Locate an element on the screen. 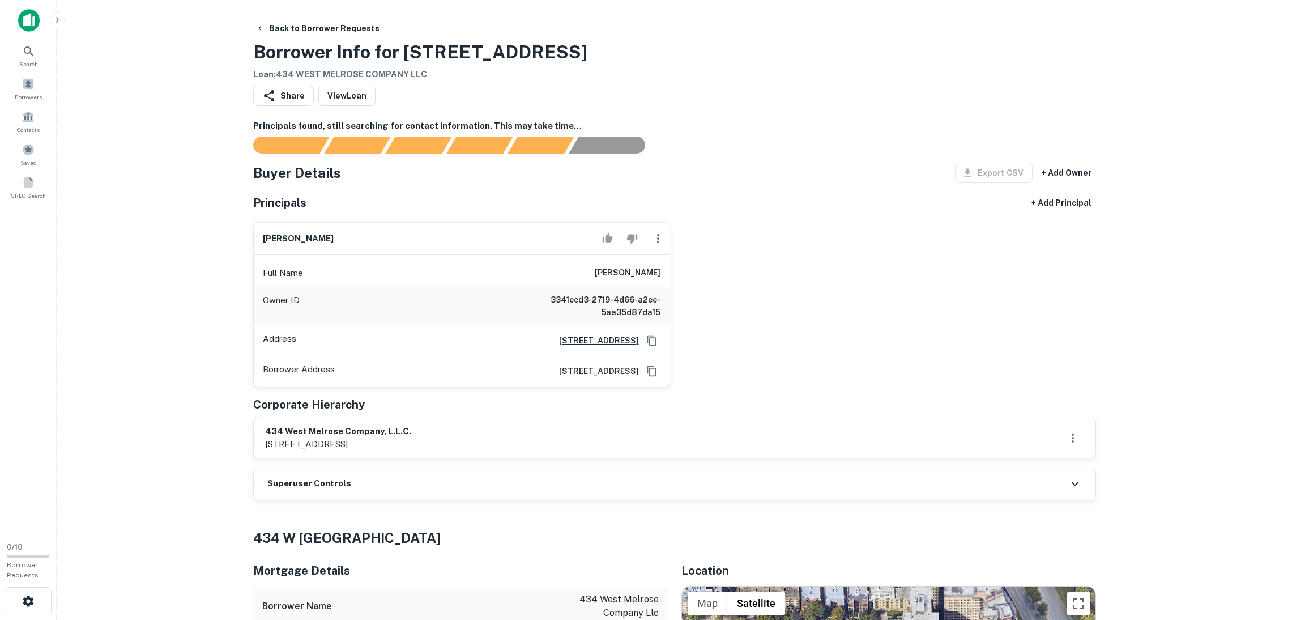  button: Reject is located at coordinates (631, 238).